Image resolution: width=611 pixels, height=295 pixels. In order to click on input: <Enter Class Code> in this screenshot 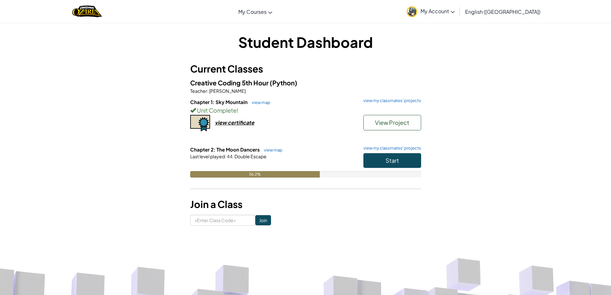, I will do `click(222, 220)`.